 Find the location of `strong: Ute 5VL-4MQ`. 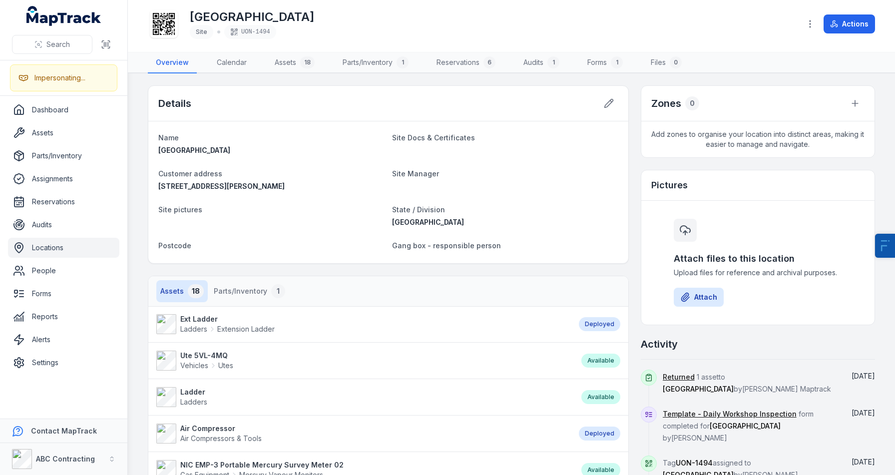

strong: Ute 5VL-4MQ is located at coordinates (207, 356).